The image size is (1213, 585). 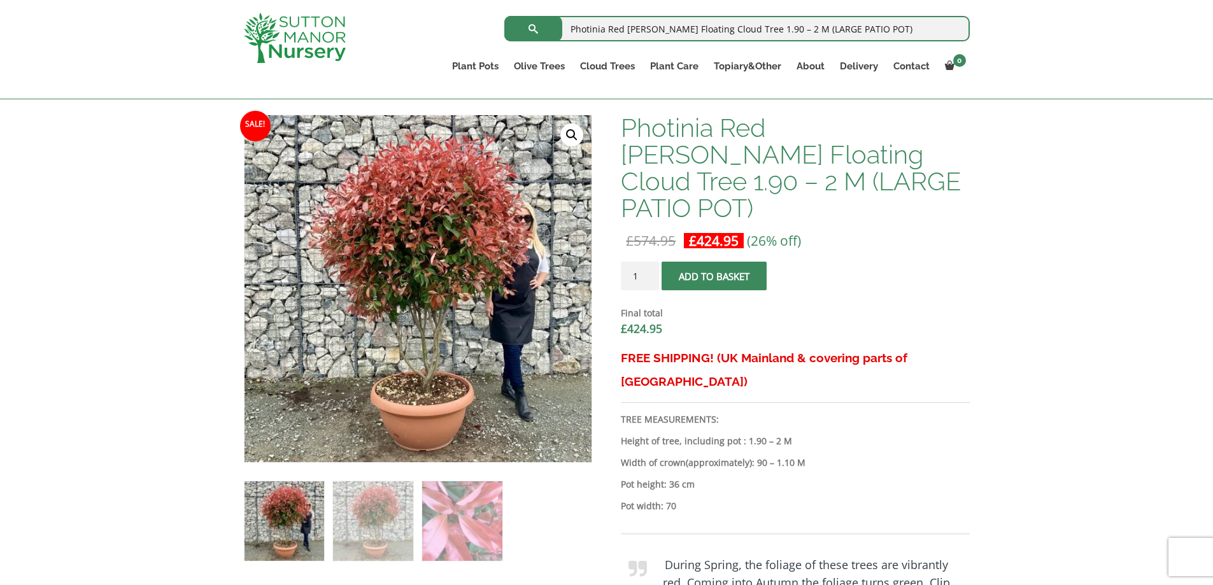 What do you see at coordinates (737, 29) in the screenshot?
I see `input: Search...` at bounding box center [737, 29].